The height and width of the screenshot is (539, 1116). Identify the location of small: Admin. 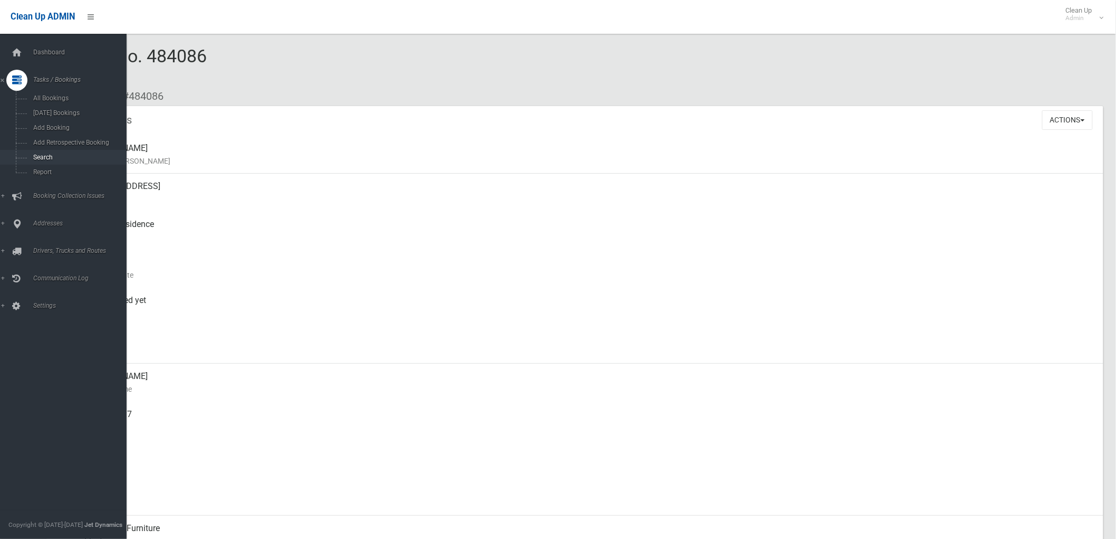
(1079, 18).